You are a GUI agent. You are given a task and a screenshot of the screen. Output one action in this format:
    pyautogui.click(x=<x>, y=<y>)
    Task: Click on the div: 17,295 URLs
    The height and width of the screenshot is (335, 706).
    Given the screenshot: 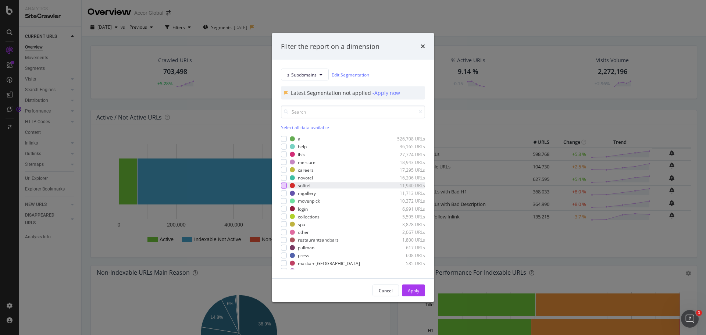 What is the action you would take?
    pyautogui.click(x=407, y=170)
    